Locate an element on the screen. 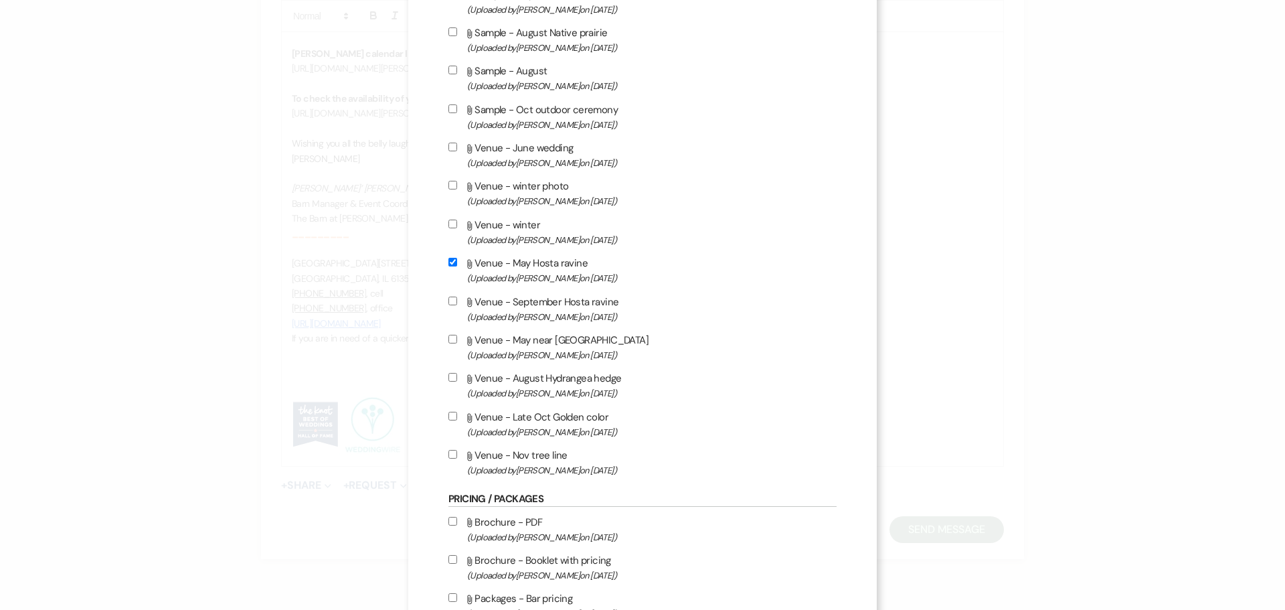 This screenshot has width=1285, height=610. label: Sample - August is located at coordinates (643, 78).